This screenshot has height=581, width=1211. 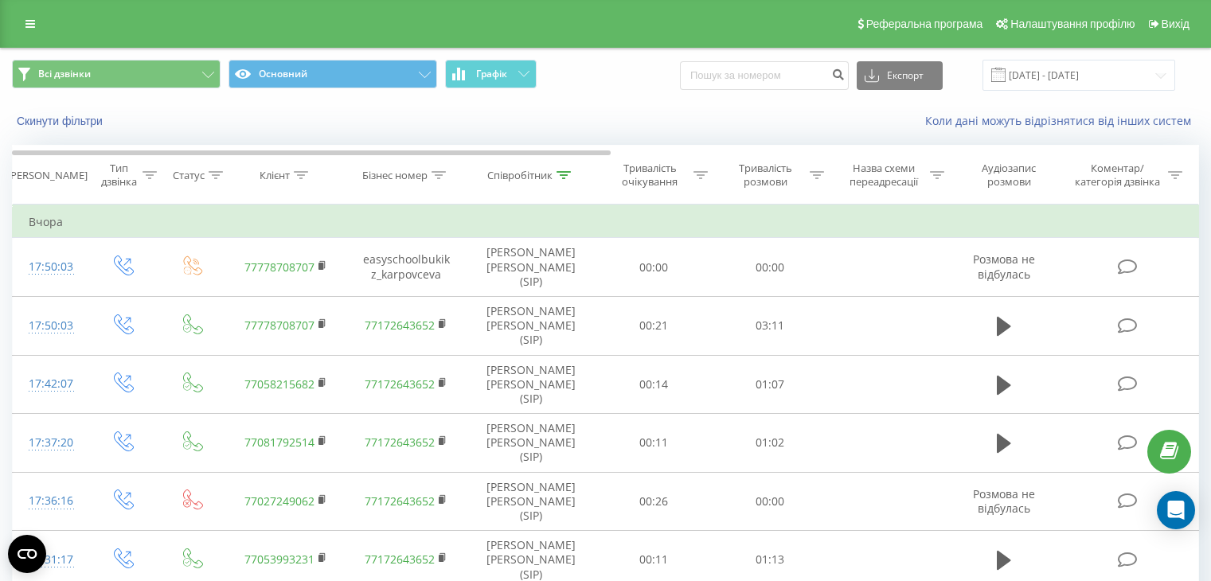 I want to click on div: Співробітник, so click(x=520, y=175).